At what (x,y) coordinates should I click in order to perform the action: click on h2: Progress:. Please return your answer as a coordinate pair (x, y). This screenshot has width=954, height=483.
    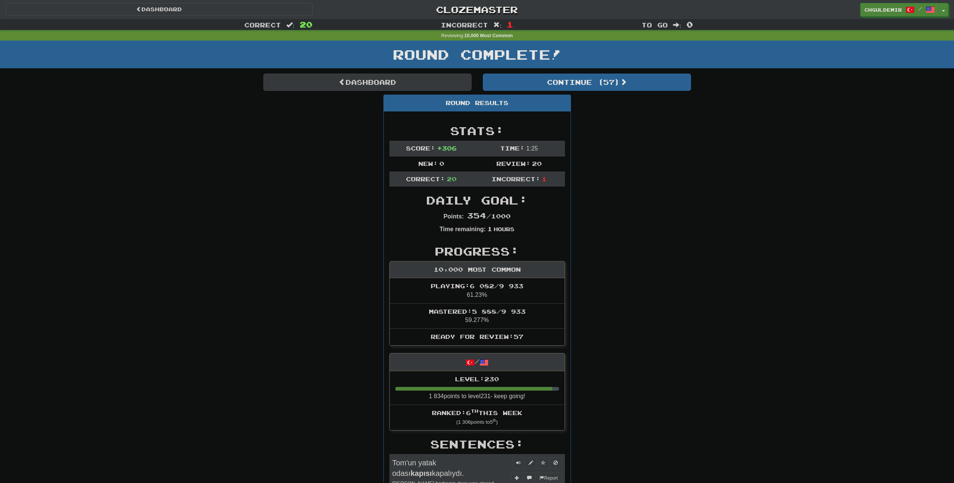
    Looking at the image, I should click on (477, 251).